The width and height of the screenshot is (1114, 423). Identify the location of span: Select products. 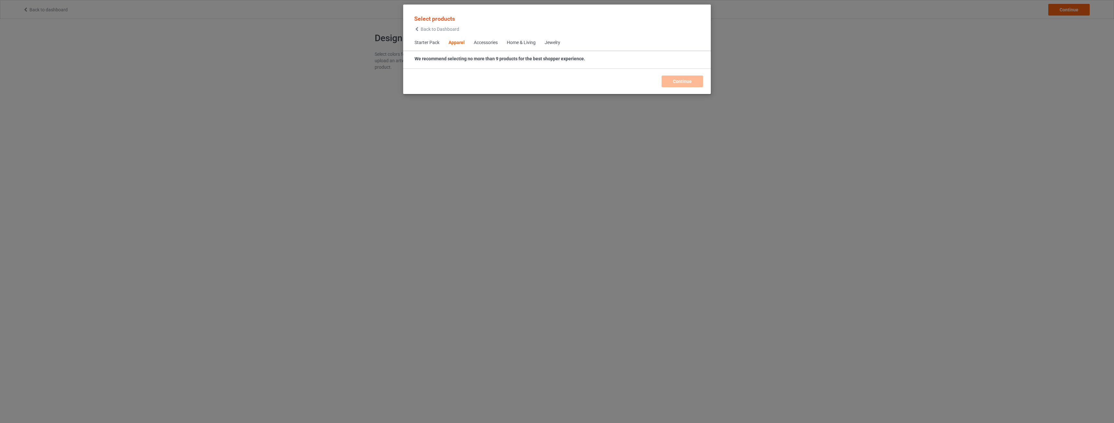
(435, 18).